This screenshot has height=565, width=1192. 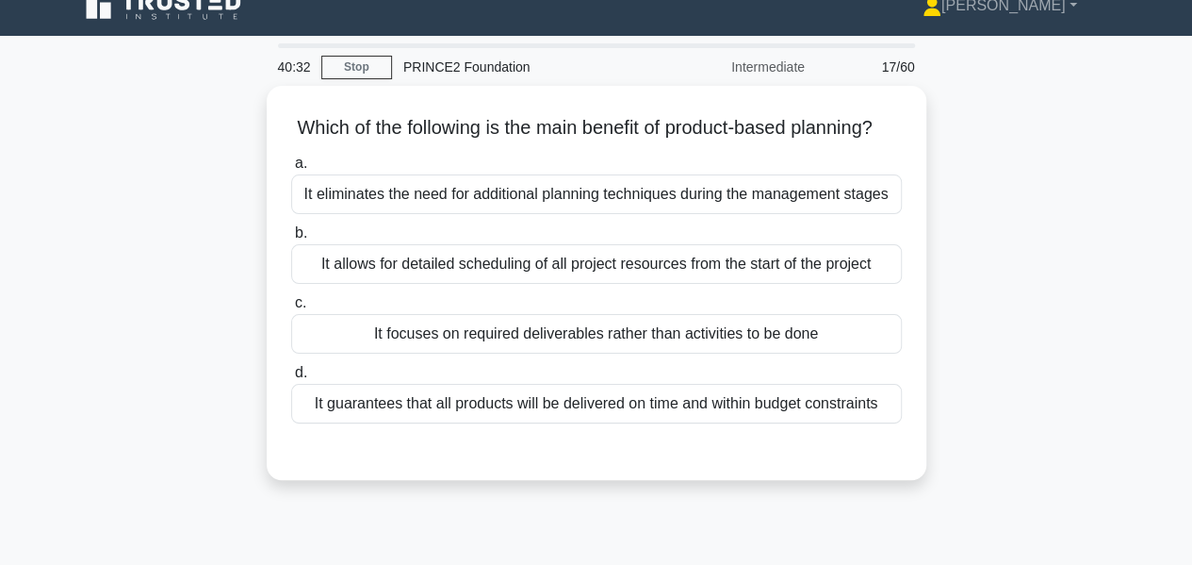 I want to click on div: Intermediate, so click(x=733, y=67).